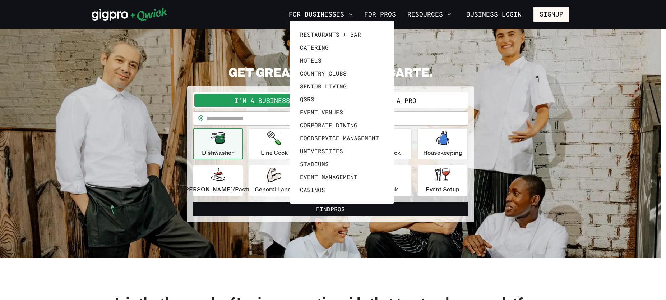  What do you see at coordinates (315, 47) in the screenshot?
I see `span: Catering` at bounding box center [315, 47].